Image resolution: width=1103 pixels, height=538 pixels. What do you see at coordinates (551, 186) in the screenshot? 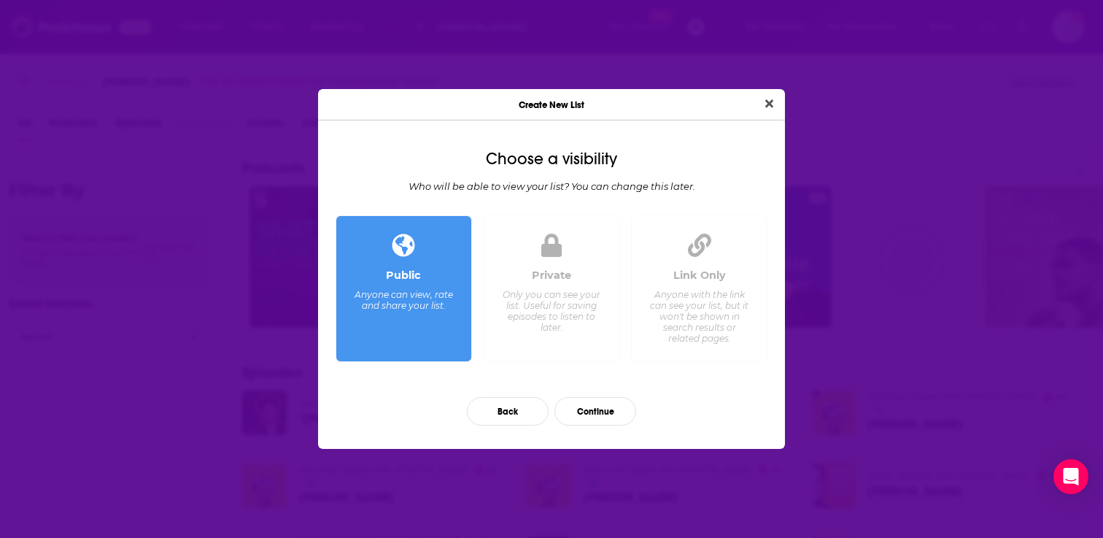
I see `div: Who will be able to view your list? You can change this later.` at bounding box center [551, 186].